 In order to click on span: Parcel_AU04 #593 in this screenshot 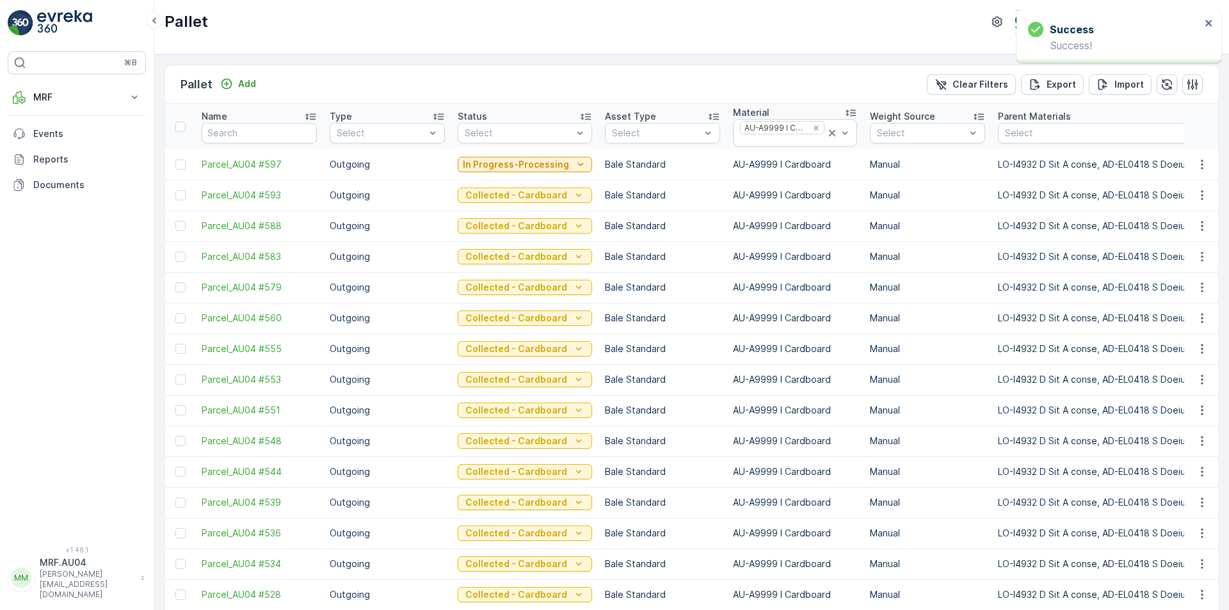, I will do `click(259, 195)`.